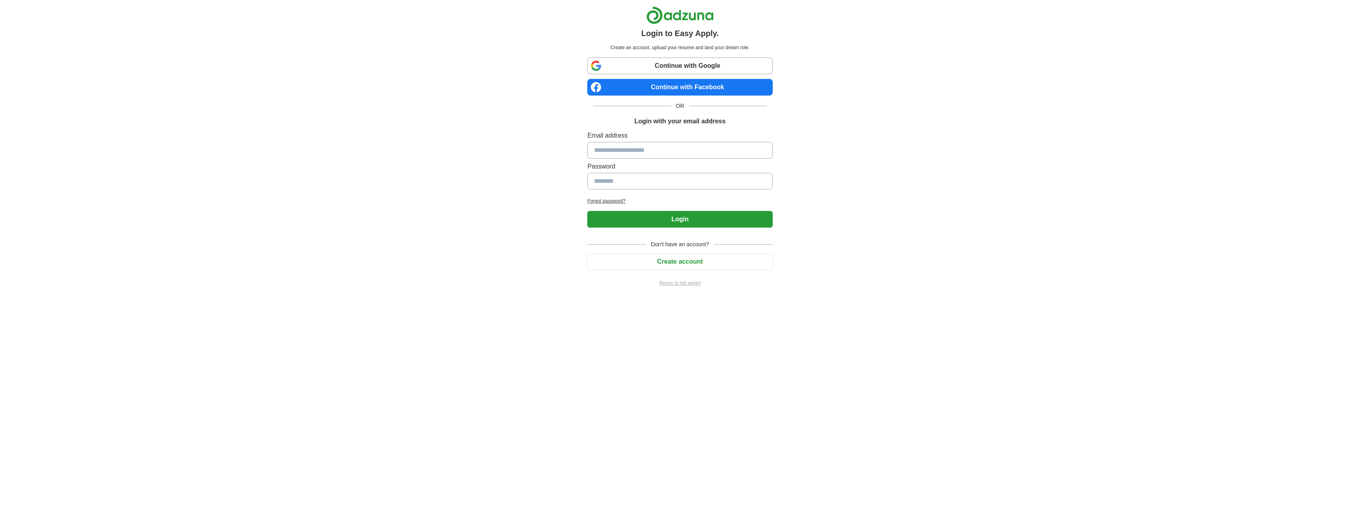 This screenshot has width=1360, height=521. What do you see at coordinates (680, 244) in the screenshot?
I see `span: Don't have an account?` at bounding box center [680, 244].